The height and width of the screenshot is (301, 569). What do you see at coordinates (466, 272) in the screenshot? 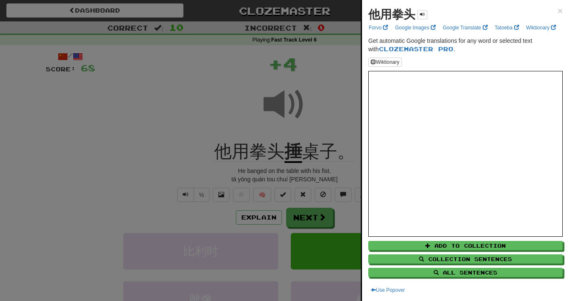
I see `button: All Sentences` at bounding box center [466, 272].